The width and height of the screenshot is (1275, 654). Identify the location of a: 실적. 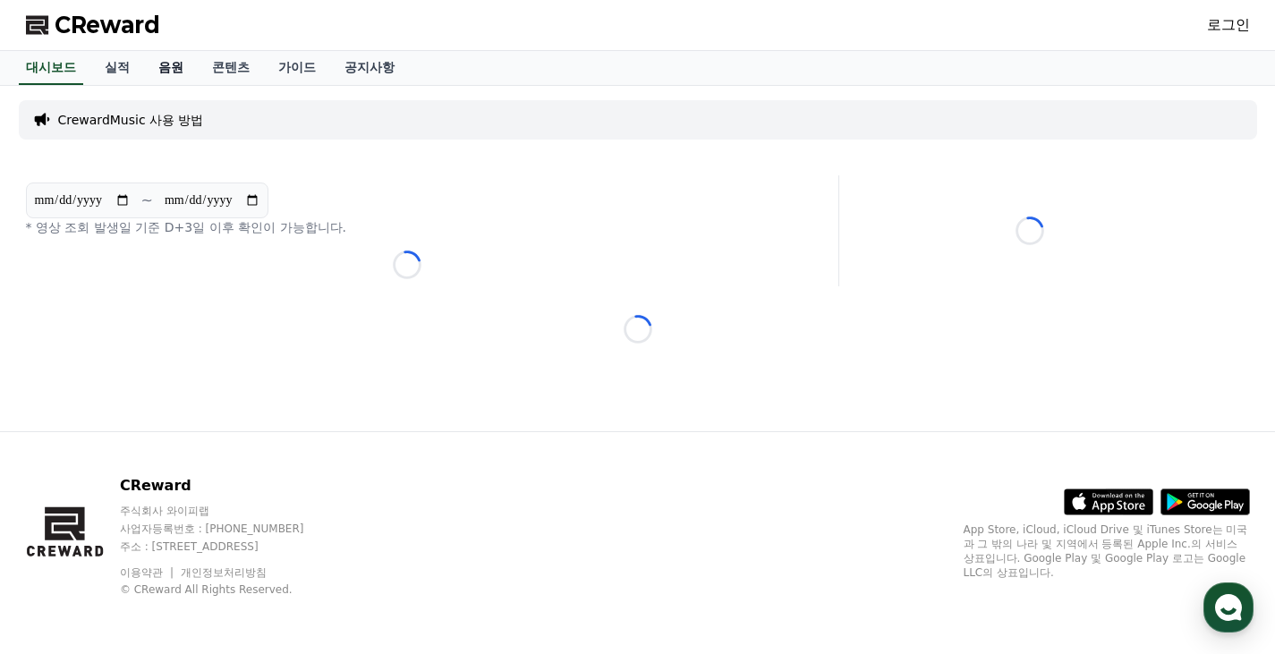
(117, 68).